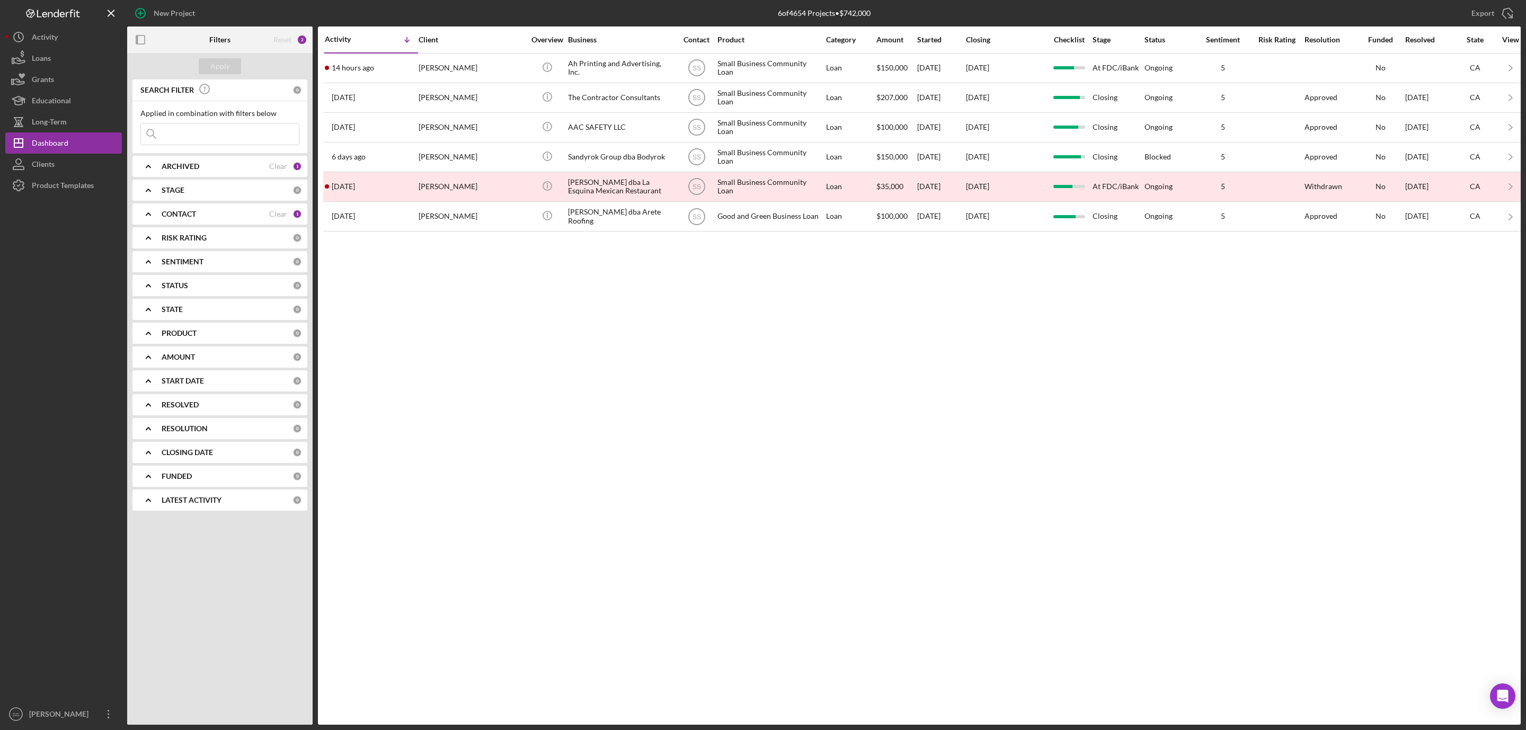 The width and height of the screenshot is (1526, 730). Describe the element at coordinates (64, 58) in the screenshot. I see `a: Loans` at that location.